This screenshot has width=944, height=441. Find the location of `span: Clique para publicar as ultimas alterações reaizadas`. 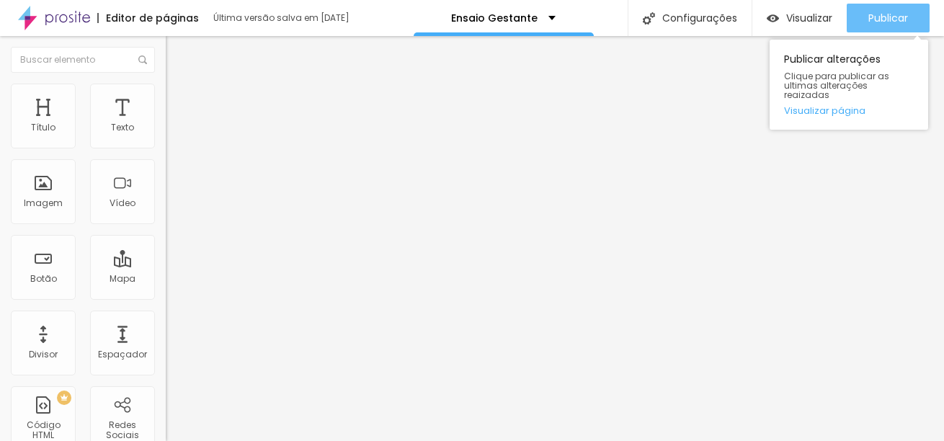

span: Clique para publicar as ultimas alterações reaizadas is located at coordinates (849, 86).